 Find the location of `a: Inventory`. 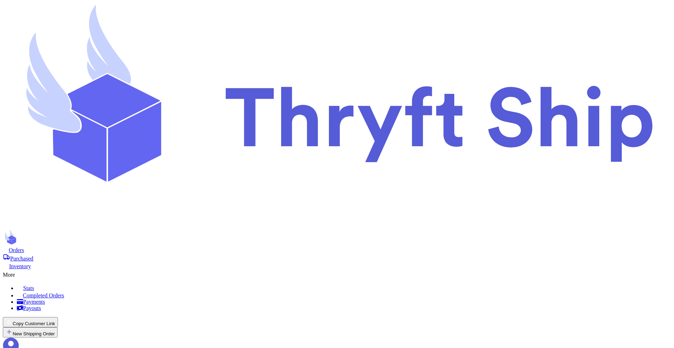

a: Inventory is located at coordinates (337, 265).